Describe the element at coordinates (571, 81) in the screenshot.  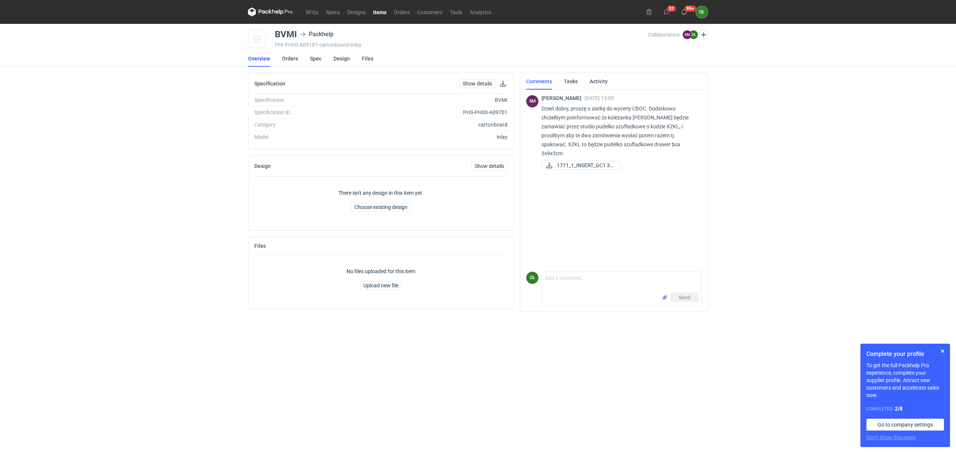
I see `a: Tasks` at that location.